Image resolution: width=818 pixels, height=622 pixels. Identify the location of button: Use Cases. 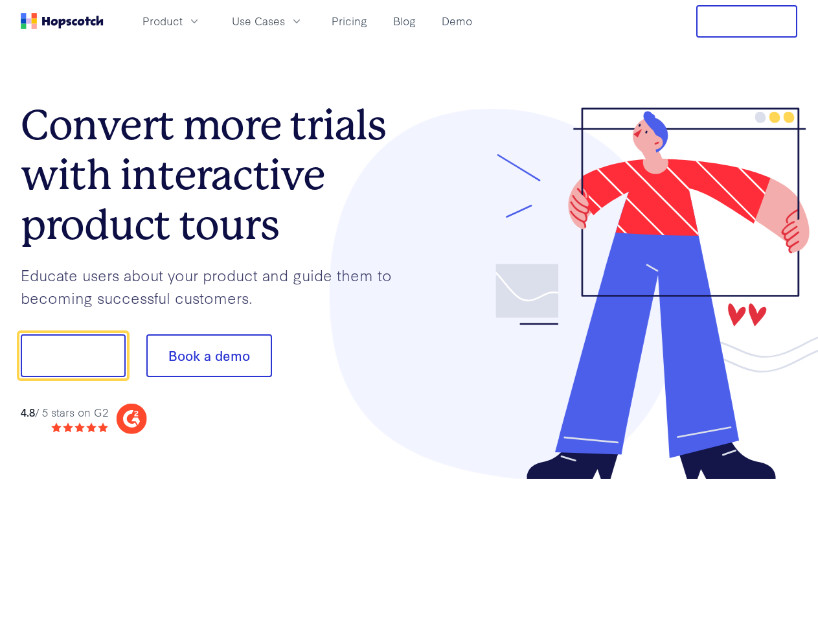
(267, 21).